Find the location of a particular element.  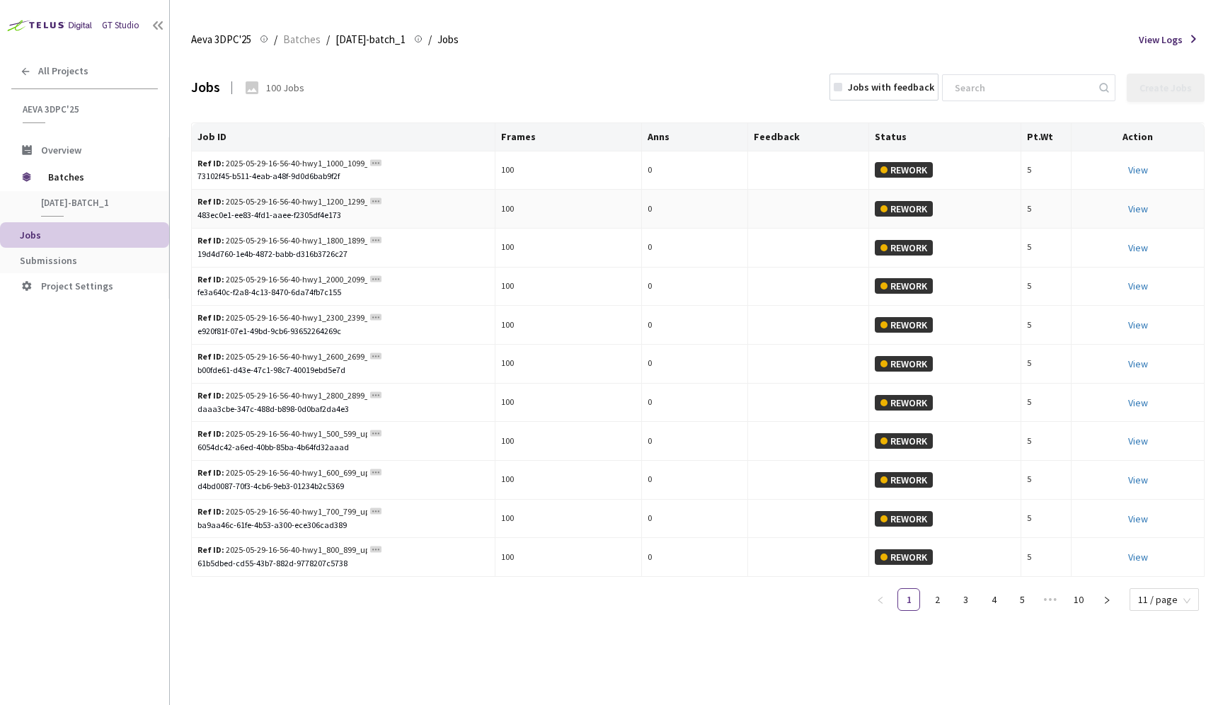

div: 2025-05-29-16-56-40-hwy1_2800_2899_upload_2 is located at coordinates (282, 396).